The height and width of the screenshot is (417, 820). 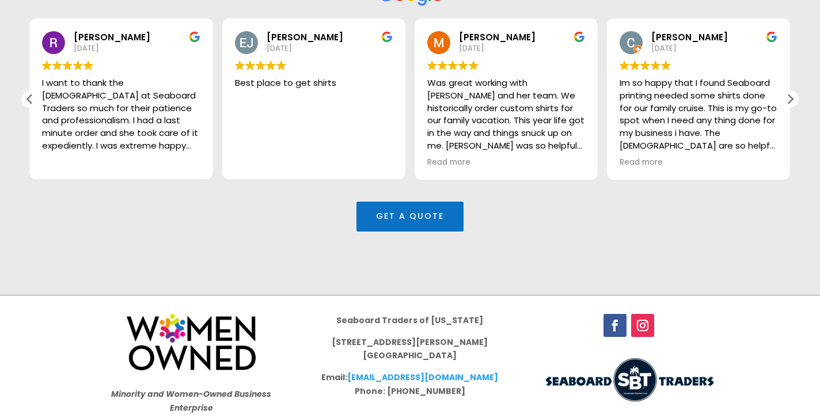 What do you see at coordinates (631, 43) in the screenshot?
I see `img: Chrisana Bligen profile picture` at bounding box center [631, 43].